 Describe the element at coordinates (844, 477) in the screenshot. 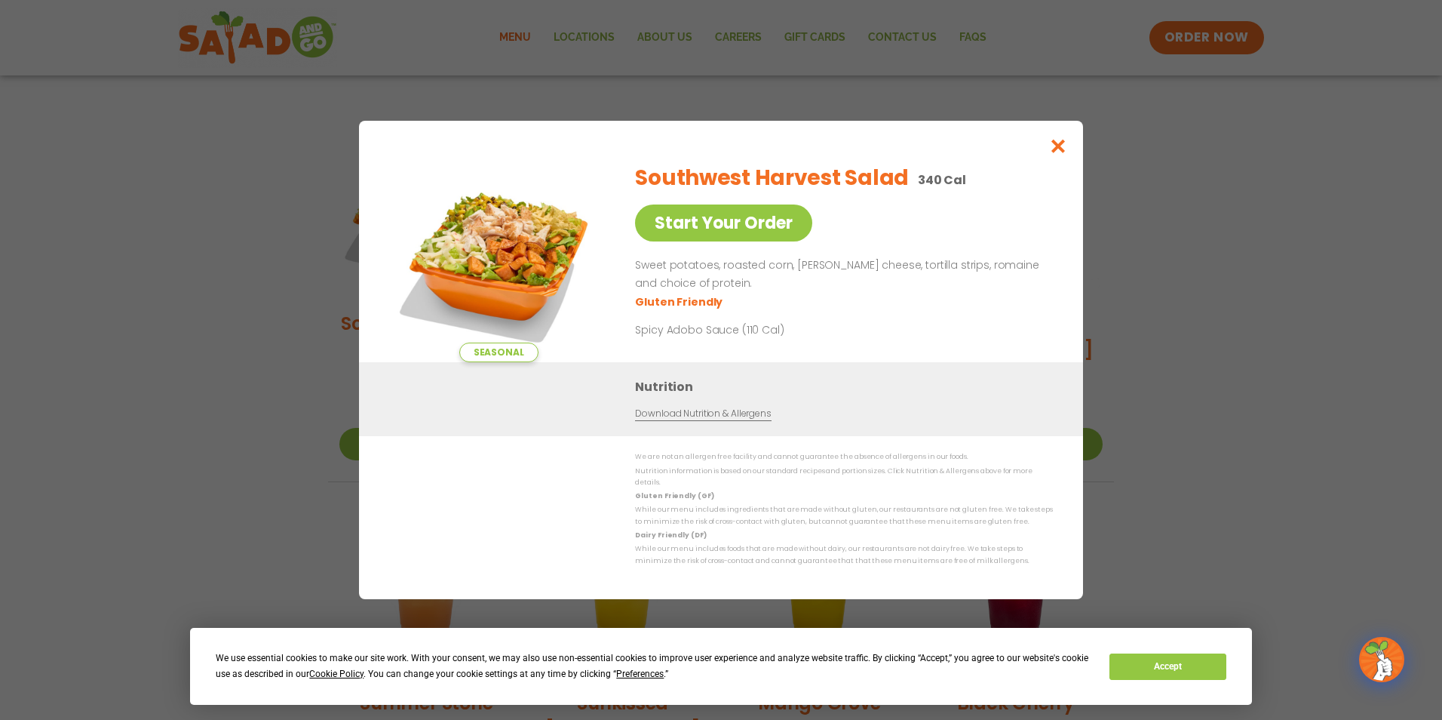

I see `p: Nutrition information is based on our standard recipes and portion sizes. Click Nutrition & Aller...` at that location.